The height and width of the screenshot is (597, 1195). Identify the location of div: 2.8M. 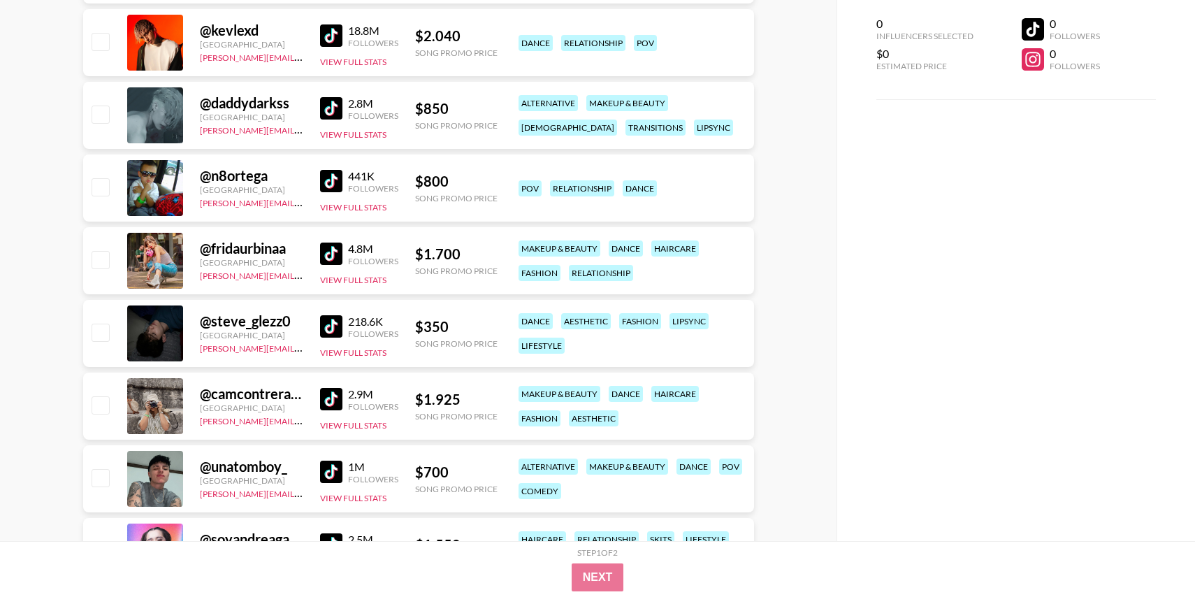
(373, 103).